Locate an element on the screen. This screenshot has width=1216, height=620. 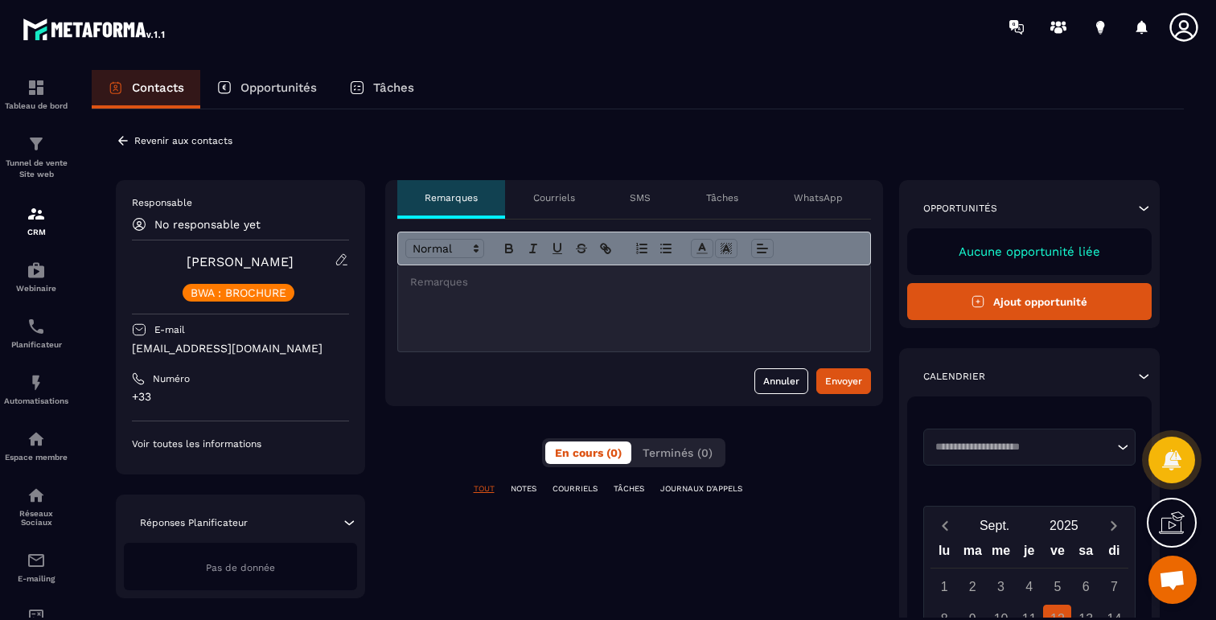
div: 4 is located at coordinates (1028, 586).